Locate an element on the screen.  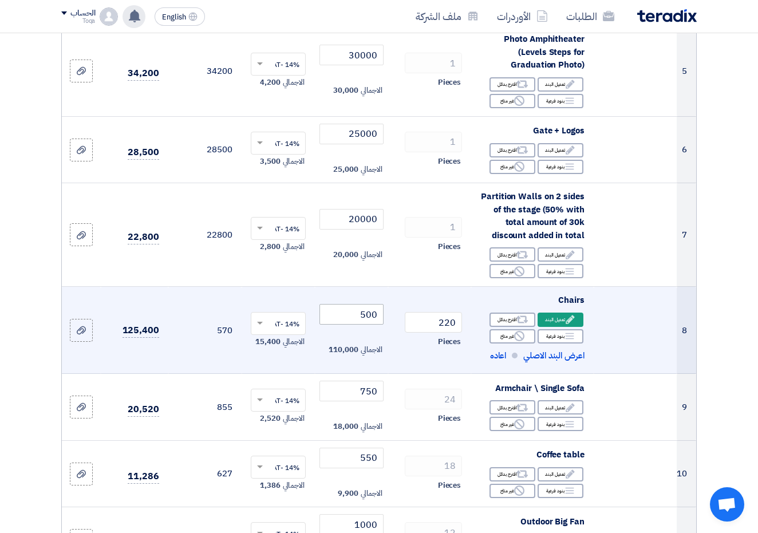
td: 10 is located at coordinates (686, 473).